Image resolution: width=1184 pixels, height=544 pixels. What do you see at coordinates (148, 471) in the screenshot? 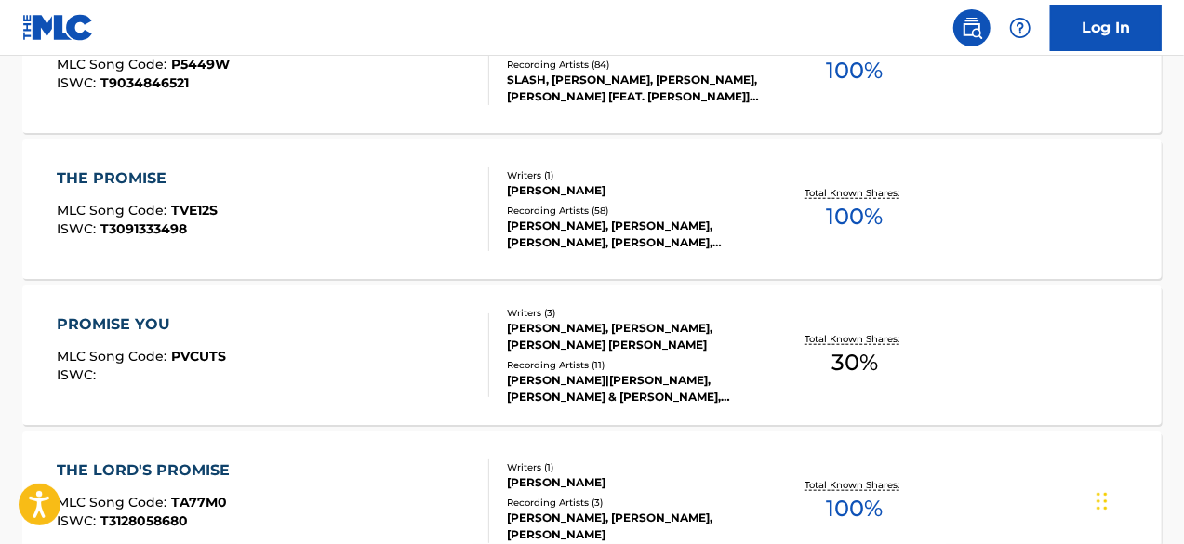
I see `div: THE LORD'S PROMISE` at bounding box center [148, 471].